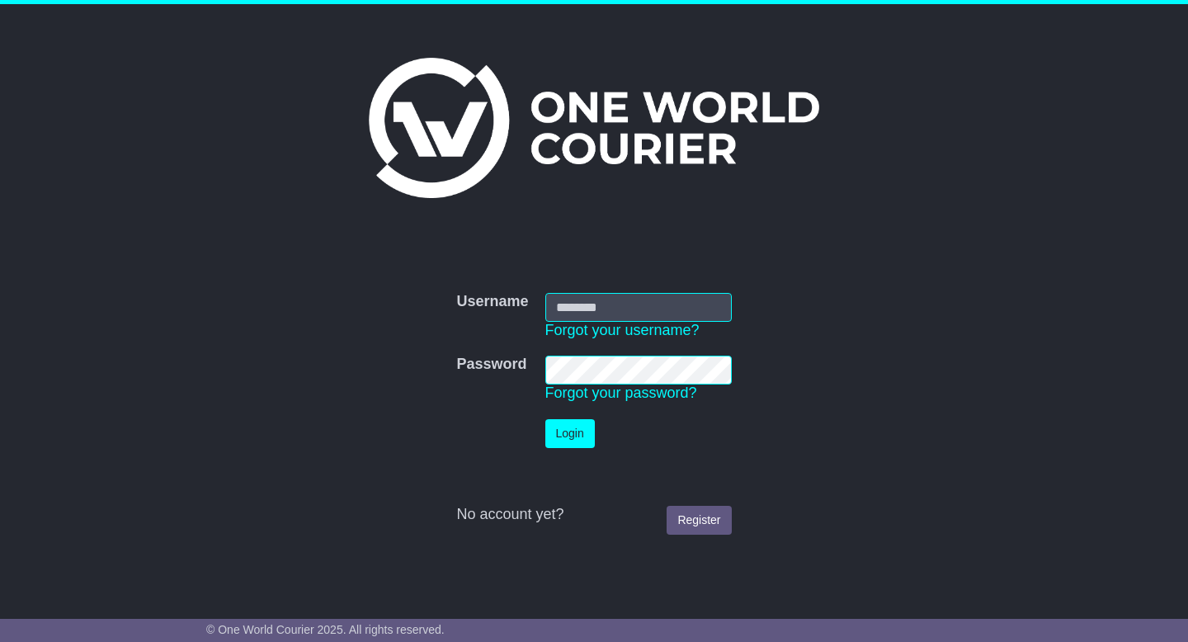 The width and height of the screenshot is (1188, 642). I want to click on button: Login, so click(570, 433).